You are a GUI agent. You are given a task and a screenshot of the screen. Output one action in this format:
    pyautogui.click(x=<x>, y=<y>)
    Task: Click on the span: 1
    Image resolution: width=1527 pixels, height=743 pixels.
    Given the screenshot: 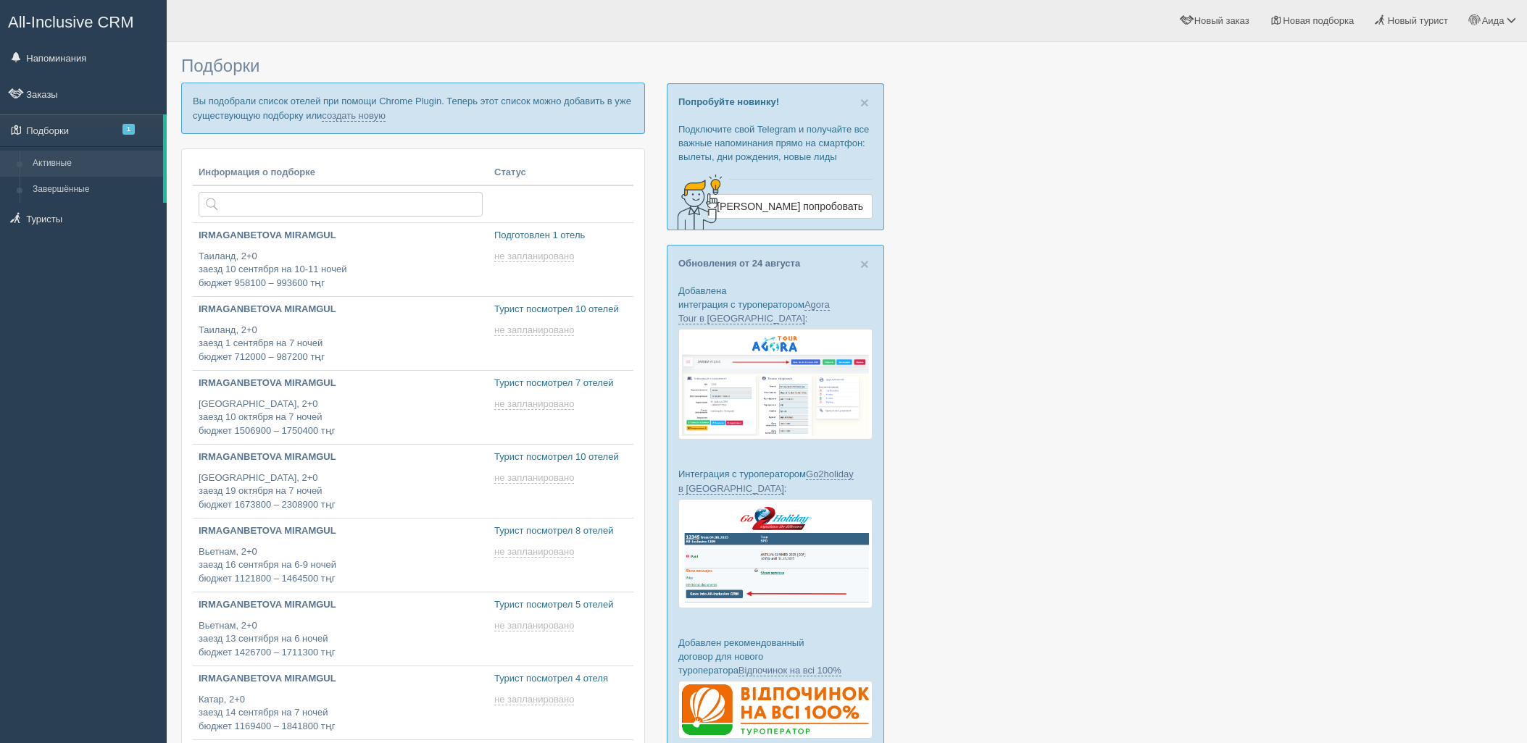 What is the action you would take?
    pyautogui.click(x=128, y=129)
    